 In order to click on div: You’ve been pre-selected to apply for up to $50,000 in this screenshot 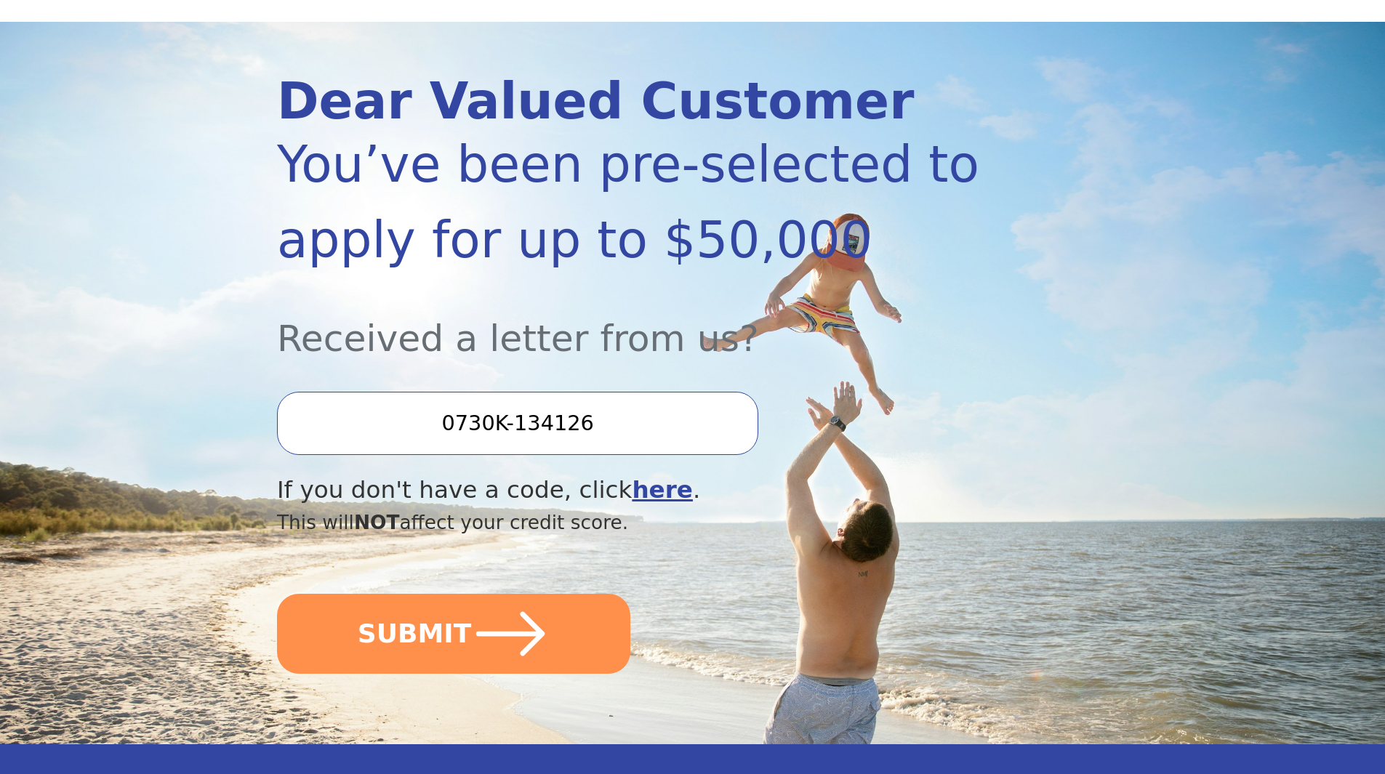, I will do `click(630, 202)`.